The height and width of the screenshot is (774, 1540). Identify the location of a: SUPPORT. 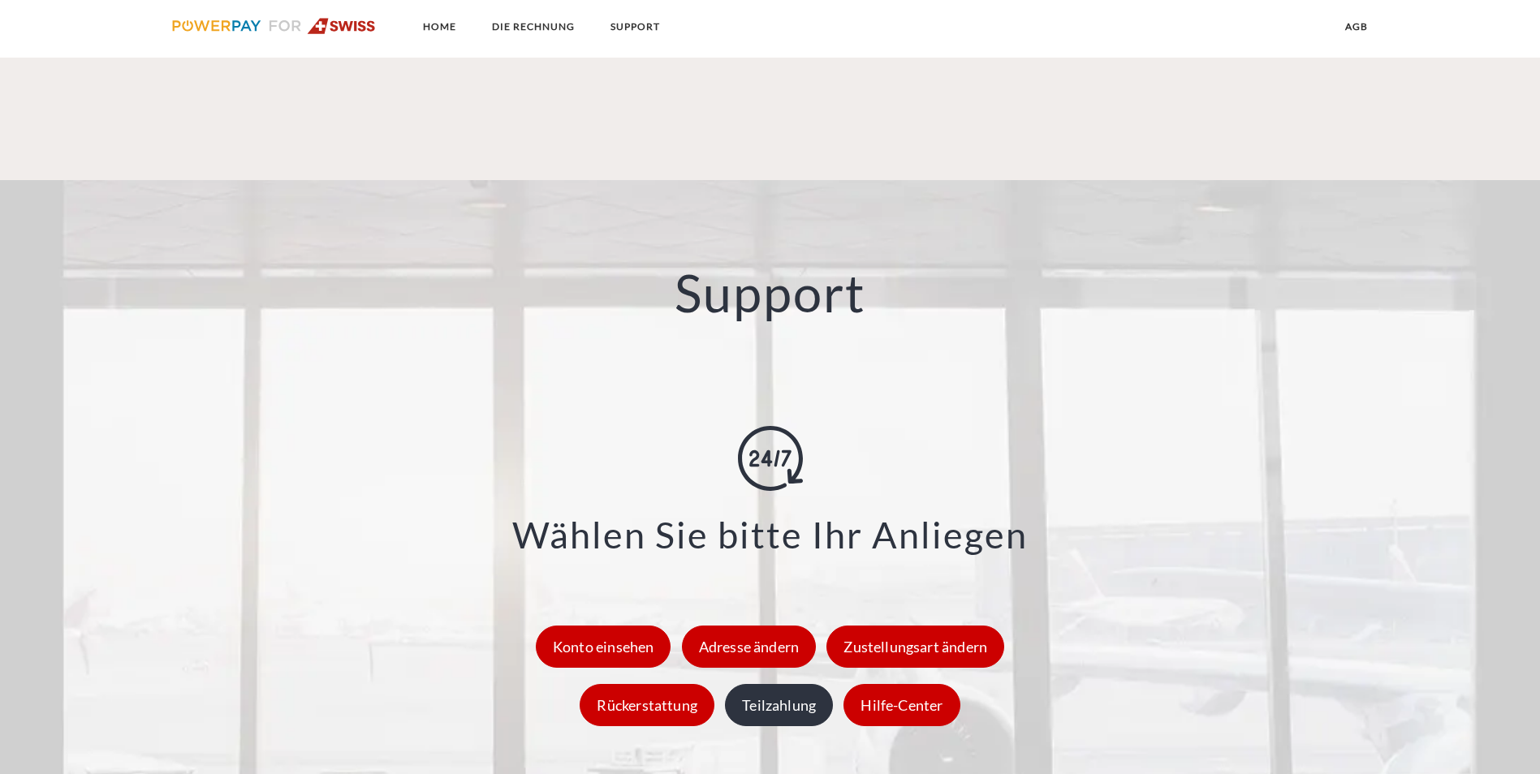
(635, 27).